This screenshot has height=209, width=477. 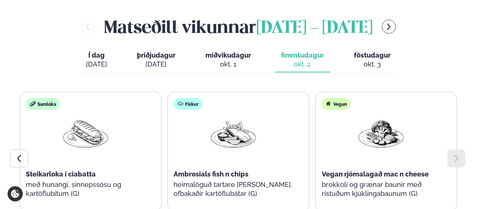 What do you see at coordinates (85, 133) in the screenshot?
I see `img: Panini.png` at bounding box center [85, 133].